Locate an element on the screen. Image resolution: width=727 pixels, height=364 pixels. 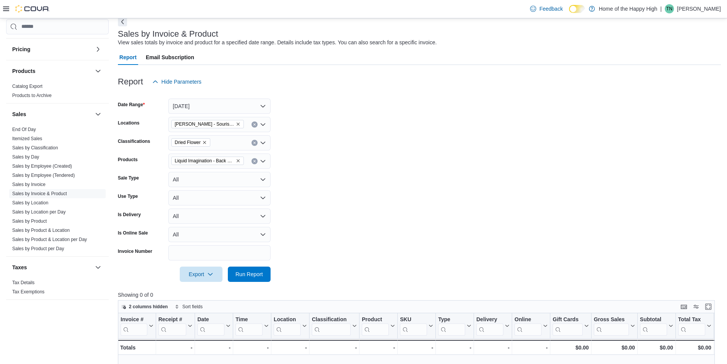
label: Classifications is located at coordinates (134, 141).